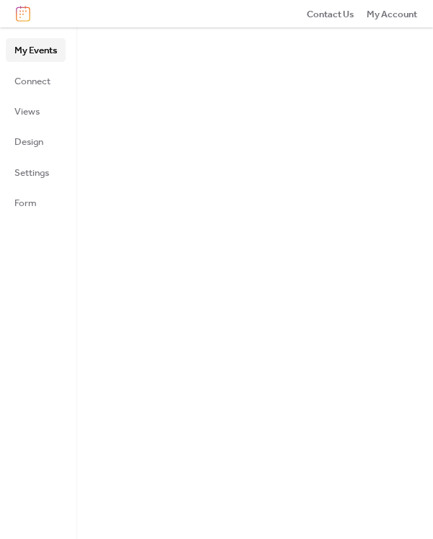 The height and width of the screenshot is (539, 433). What do you see at coordinates (35, 172) in the screenshot?
I see `a: Settings` at bounding box center [35, 172].